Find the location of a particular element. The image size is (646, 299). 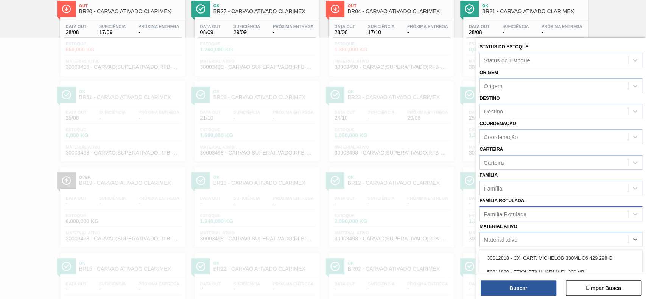

label: Origem is located at coordinates (488, 73).